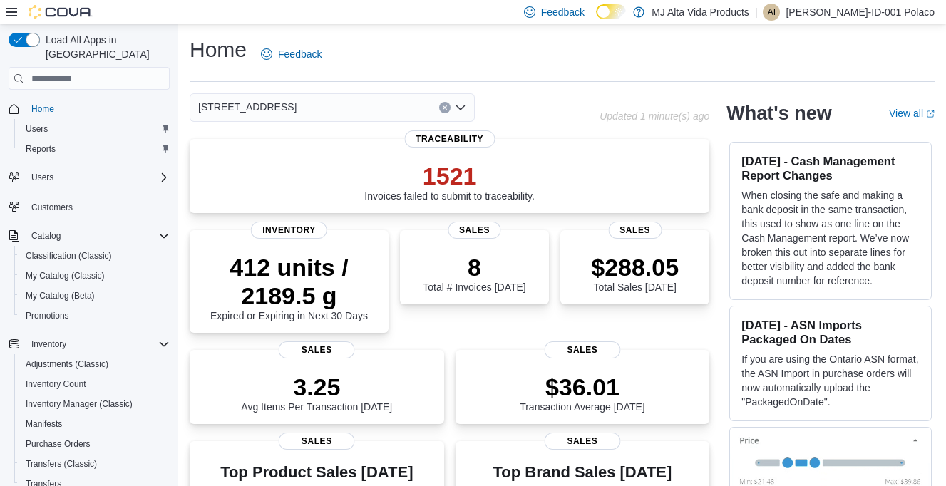  What do you see at coordinates (831, 238) in the screenshot?
I see `p: When closing the safe and making a bank deposit in the same transaction, this used to show as one...` at bounding box center [831, 238].